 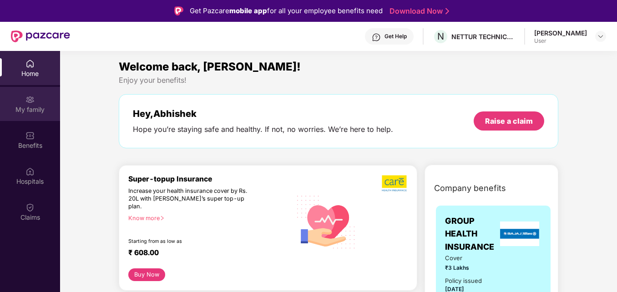 I want to click on div: Super-topup Insurance, so click(x=210, y=179).